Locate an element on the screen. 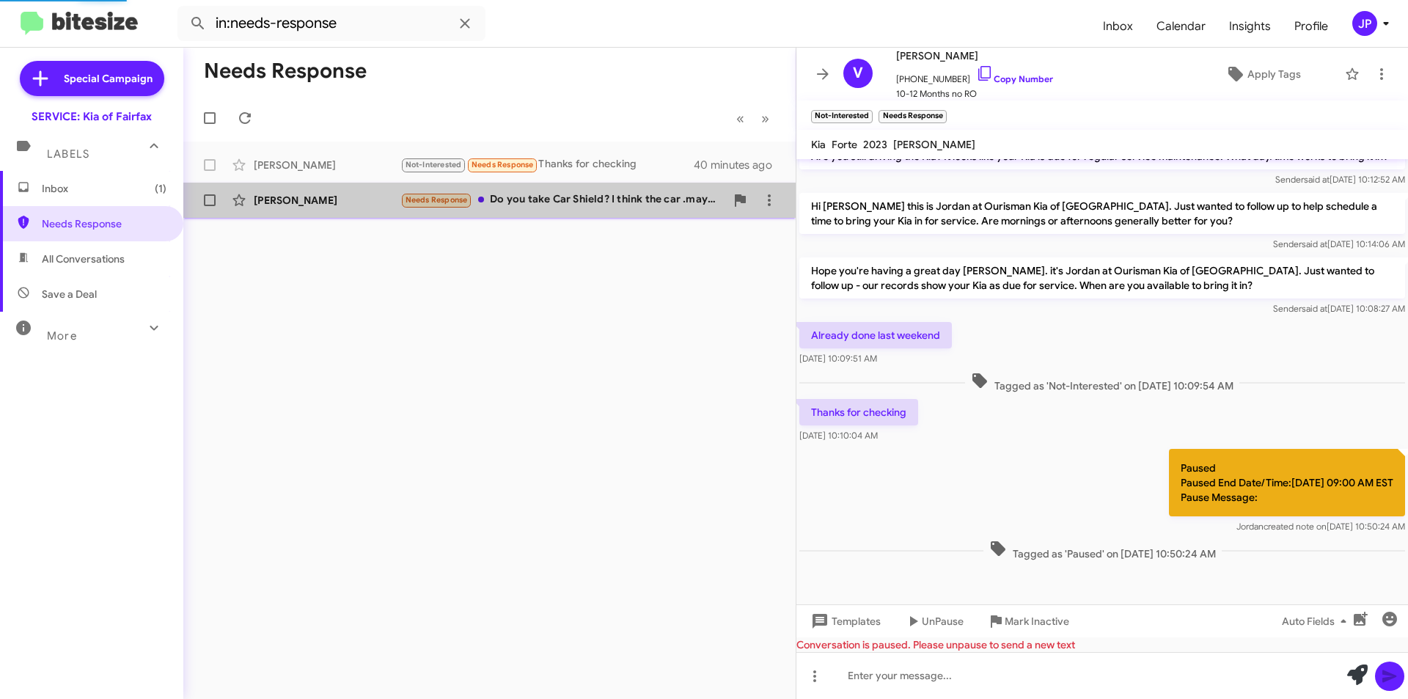 This screenshot has width=1408, height=699. a: Special Campaign is located at coordinates (92, 78).